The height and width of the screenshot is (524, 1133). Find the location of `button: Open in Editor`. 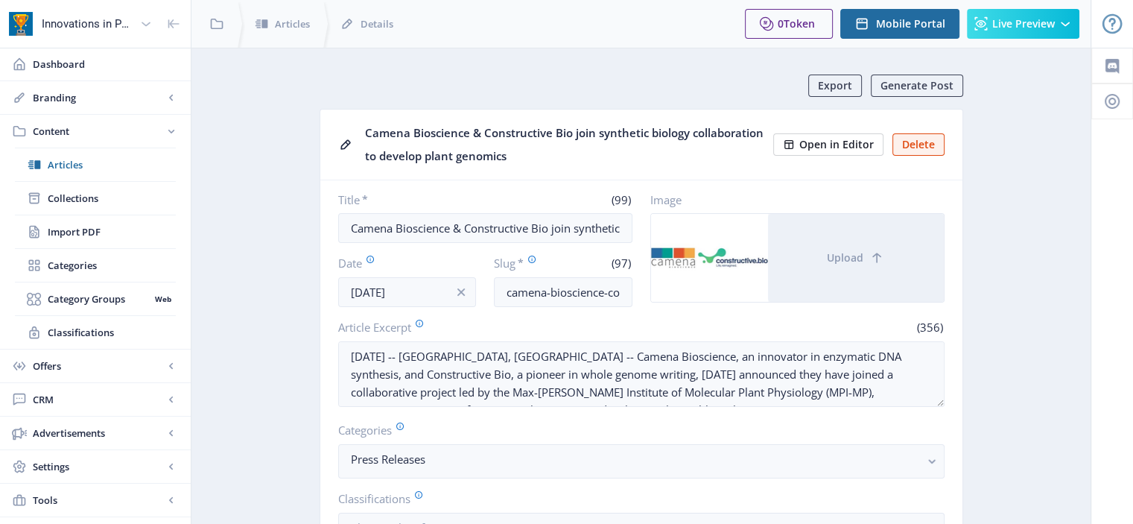

button: Open in Editor is located at coordinates (828, 144).